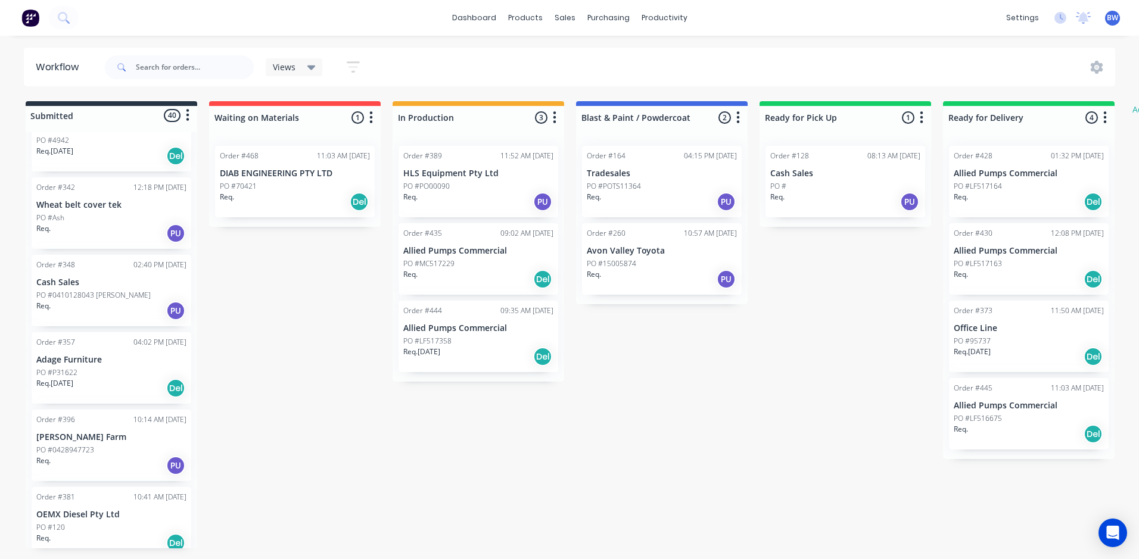 This screenshot has width=1139, height=559. I want to click on div: Order #468, so click(239, 156).